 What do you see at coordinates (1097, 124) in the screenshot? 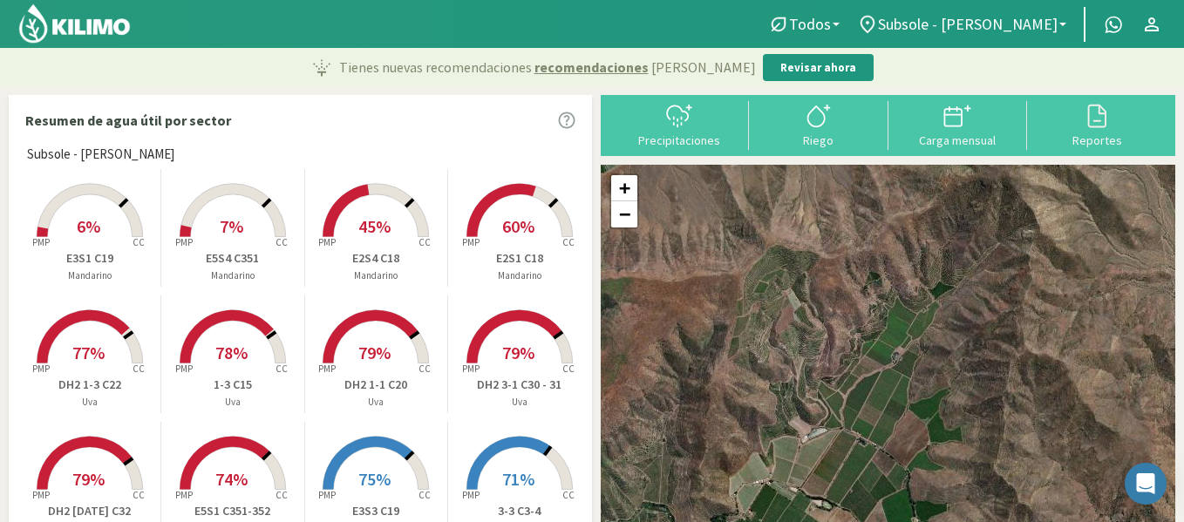
I see `button: Reportes` at bounding box center [1097, 124].